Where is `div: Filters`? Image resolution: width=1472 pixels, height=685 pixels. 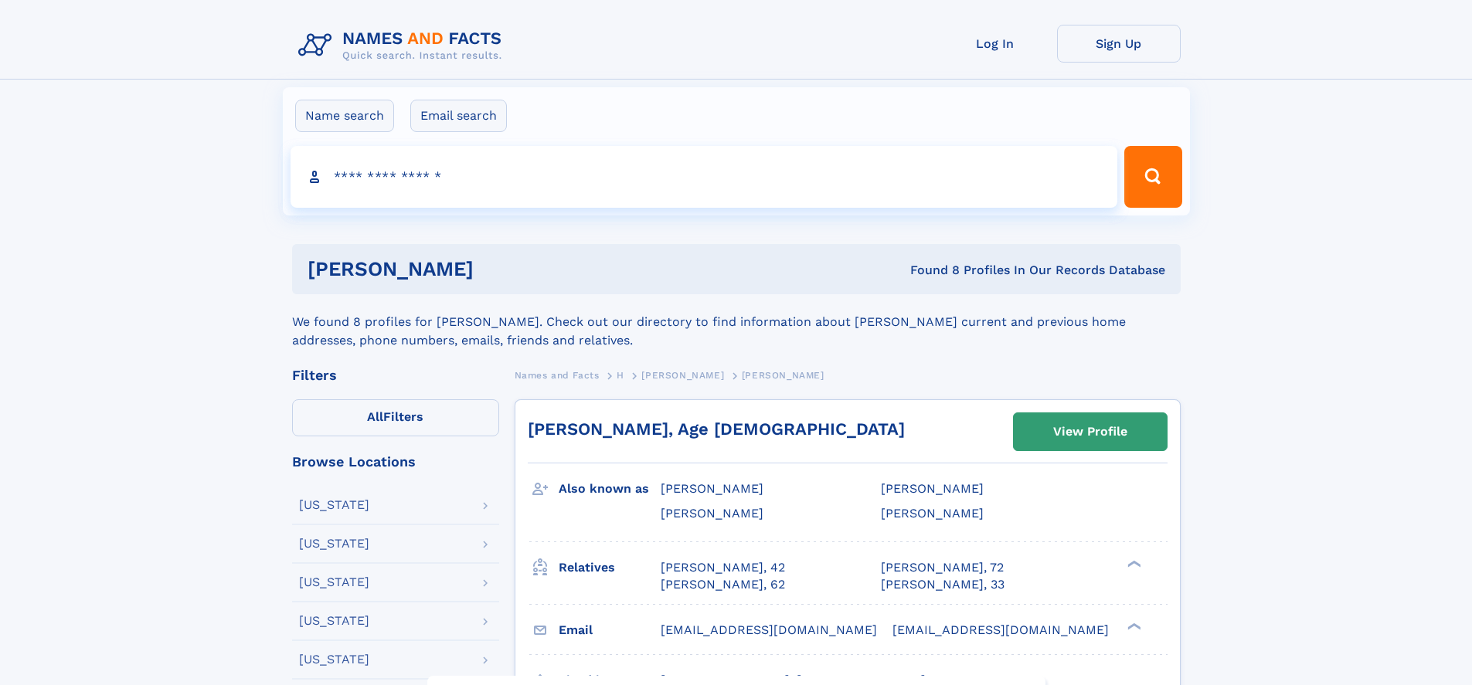 div: Filters is located at coordinates (396, 375).